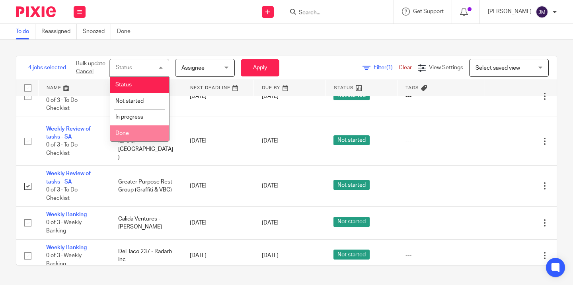 This screenshot has width=573, height=285. I want to click on a: Reassigned, so click(59, 31).